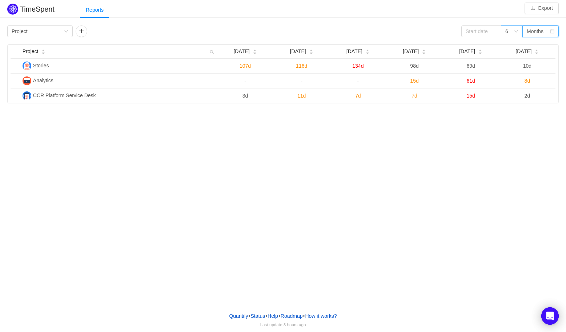  Describe the element at coordinates (553, 32) in the screenshot. I see `i: icon: calendar` at that location.